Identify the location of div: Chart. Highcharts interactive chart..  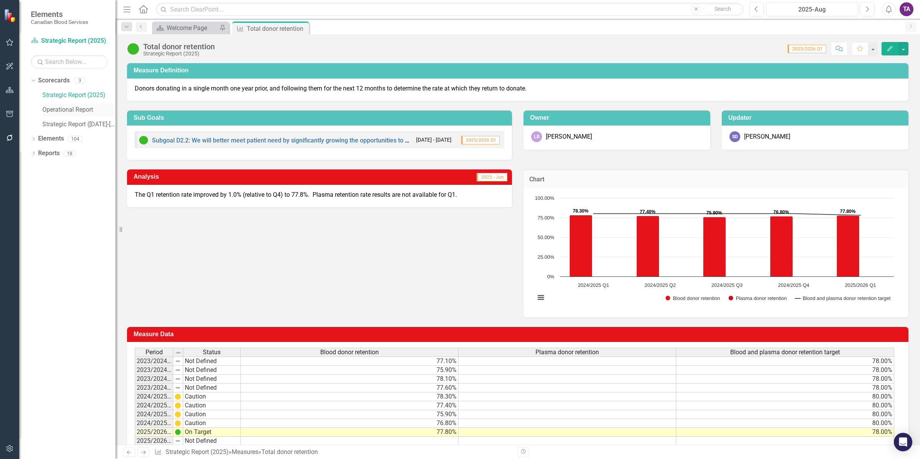
(716, 252).